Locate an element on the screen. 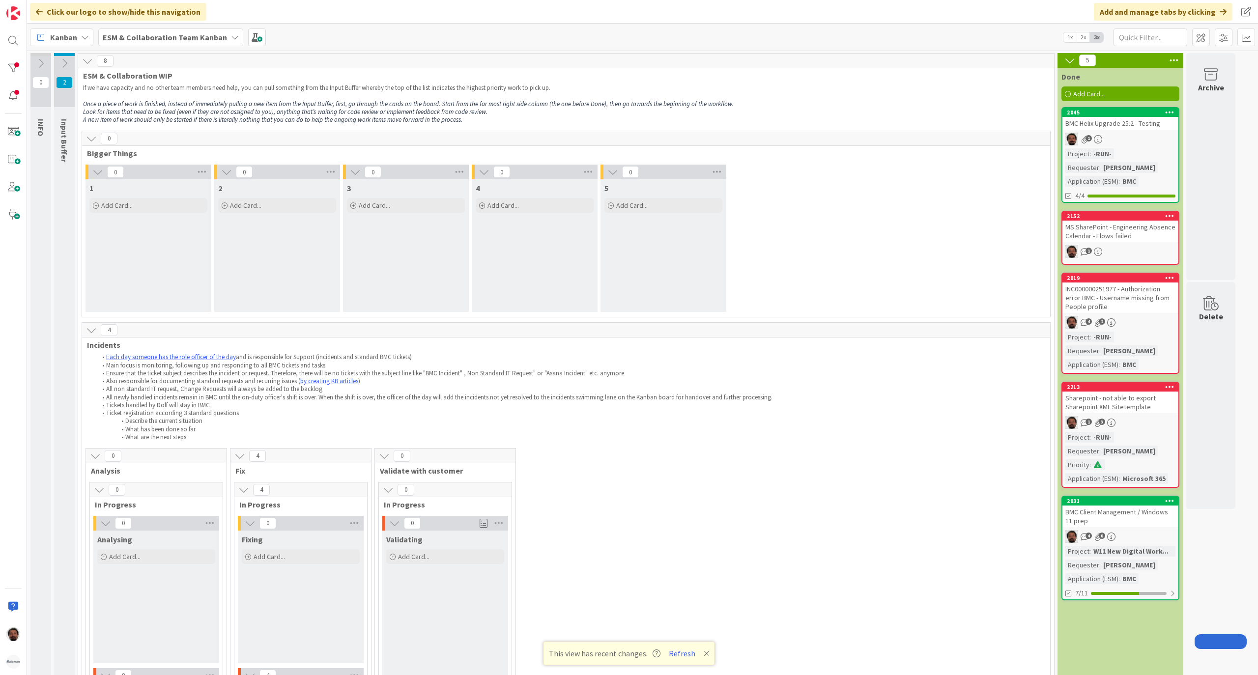 The image size is (1258, 675). span: INFO is located at coordinates (41, 127).